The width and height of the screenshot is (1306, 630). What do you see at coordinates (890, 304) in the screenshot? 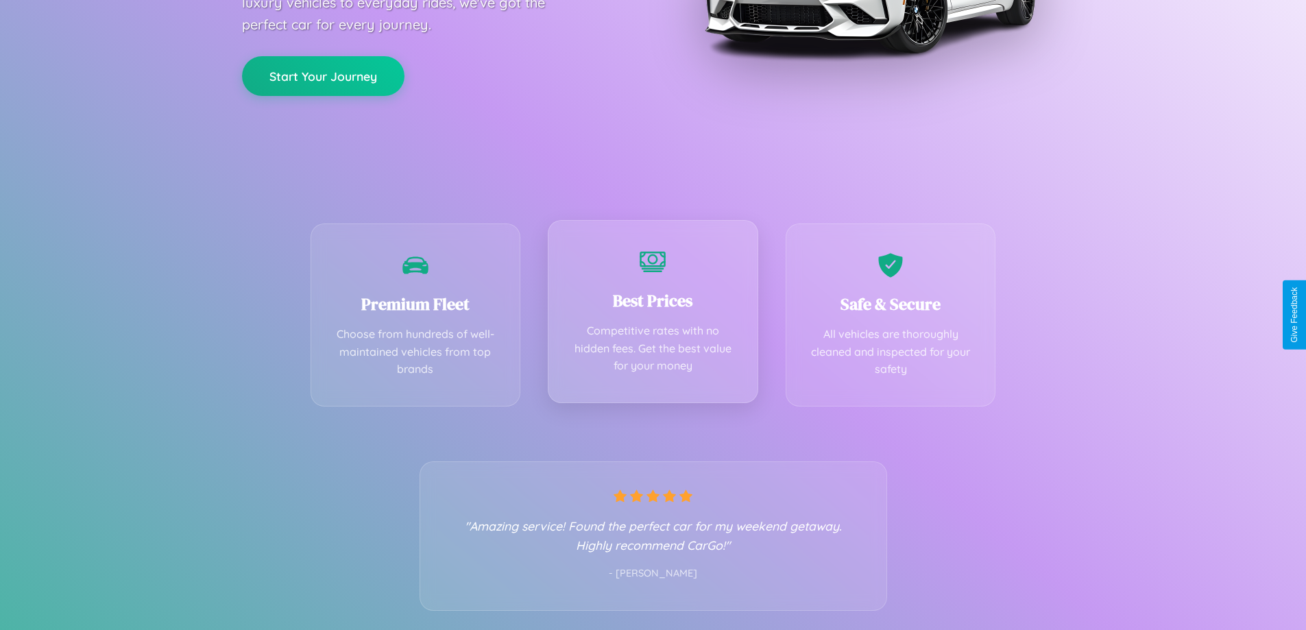
I see `h3: Safe & Secure` at bounding box center [890, 304].